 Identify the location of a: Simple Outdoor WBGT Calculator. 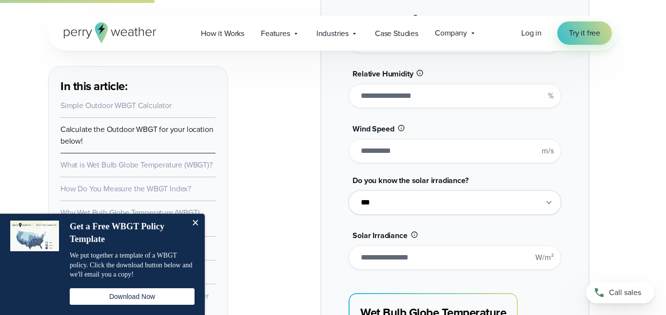
(116, 105).